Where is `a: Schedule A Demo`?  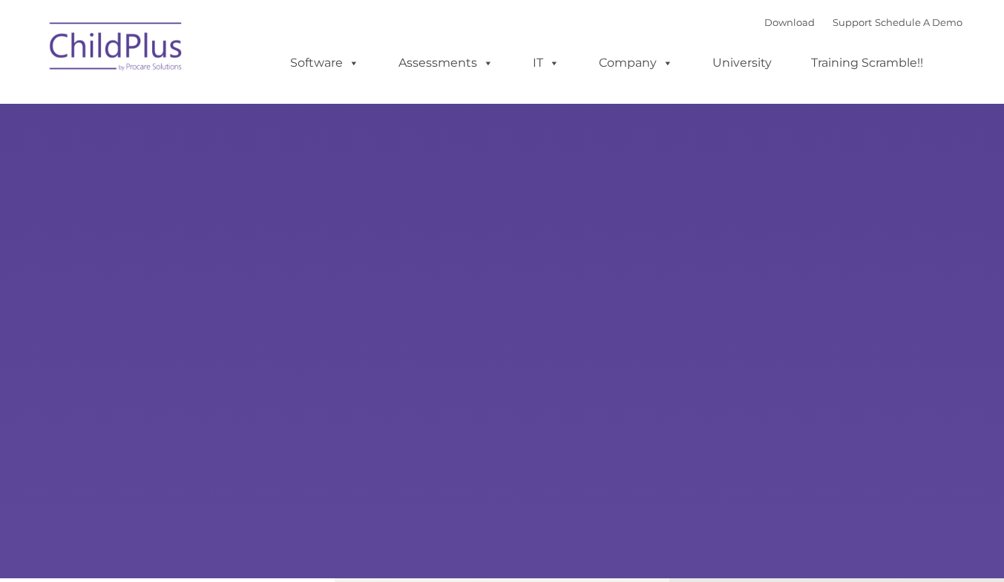
a: Schedule A Demo is located at coordinates (919, 22).